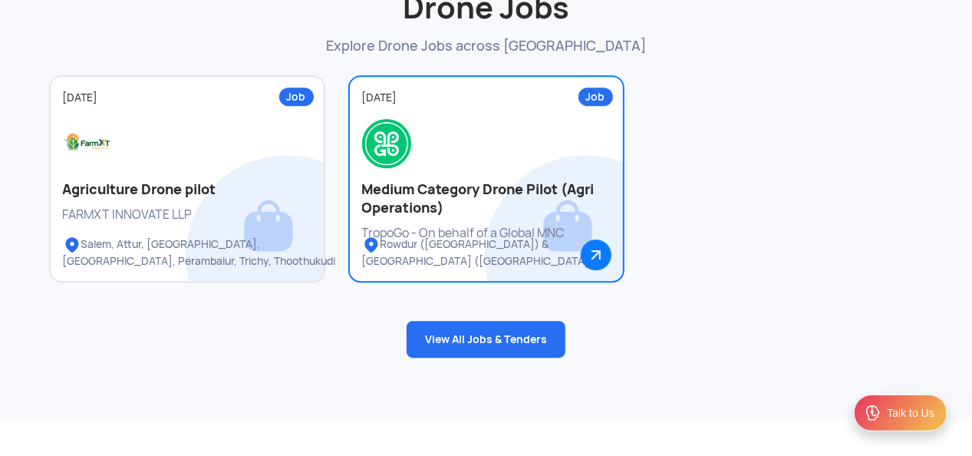  I want to click on h2: Medium Category Drone Pilot (Agri Operations), so click(486, 199).